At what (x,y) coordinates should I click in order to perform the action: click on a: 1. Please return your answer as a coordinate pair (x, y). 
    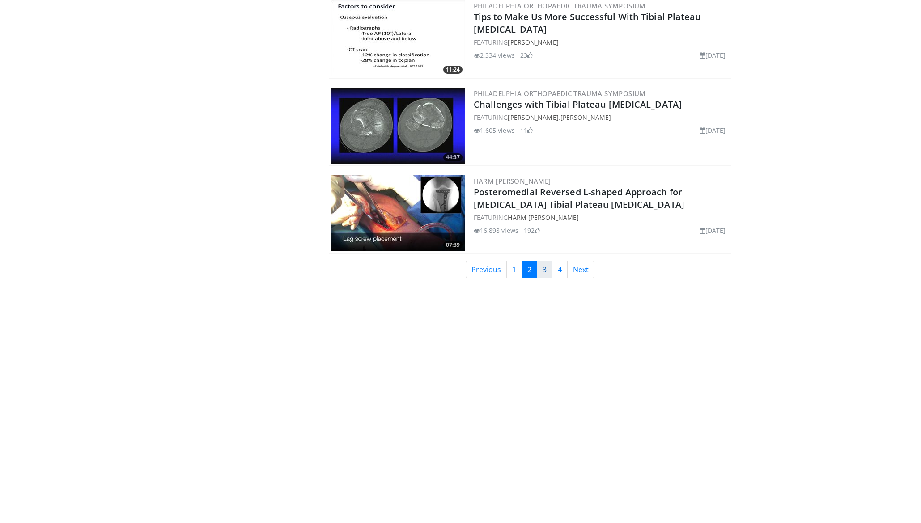
    Looking at the image, I should click on (514, 270).